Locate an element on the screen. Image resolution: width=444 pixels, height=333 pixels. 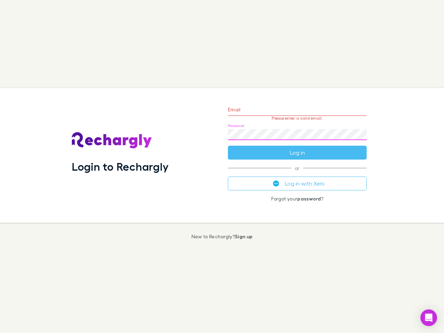
a: password is located at coordinates (309, 199).